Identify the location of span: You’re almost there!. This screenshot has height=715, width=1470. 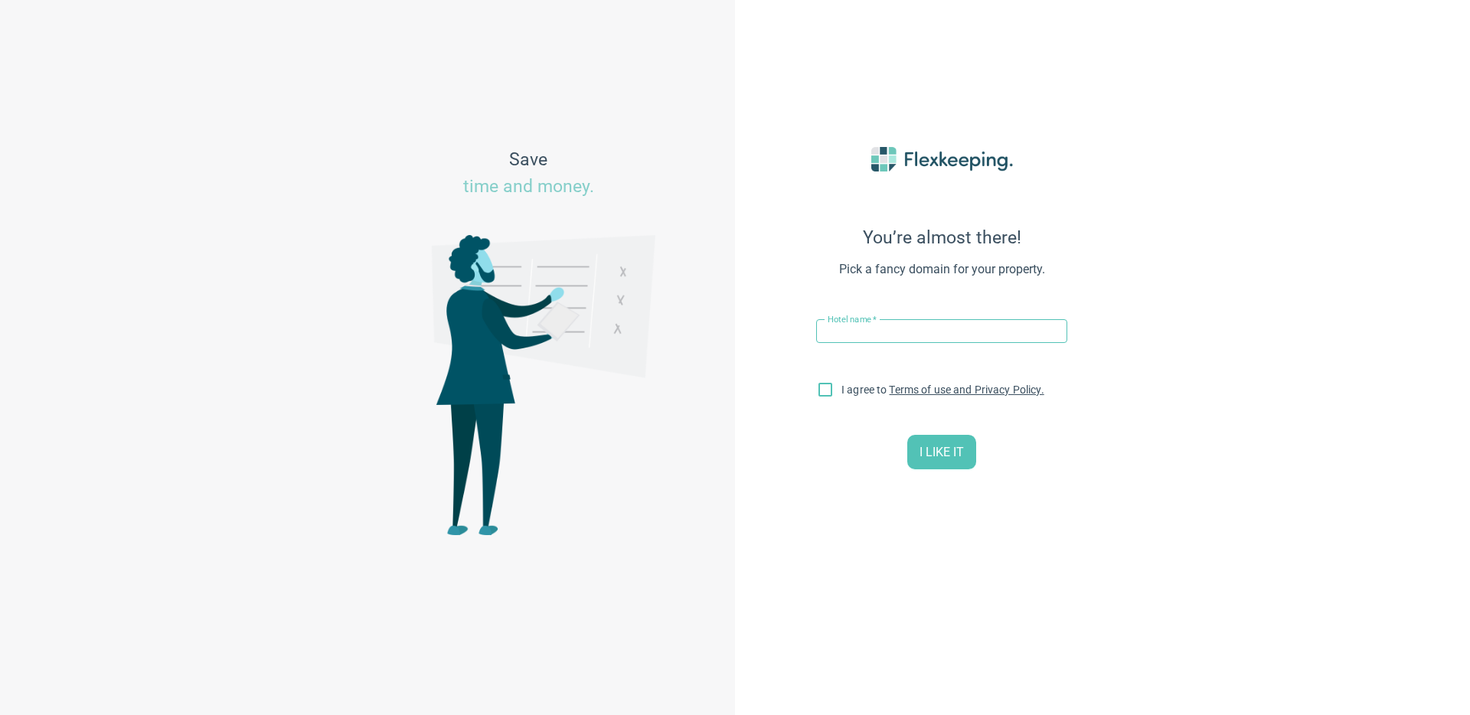
(942, 237).